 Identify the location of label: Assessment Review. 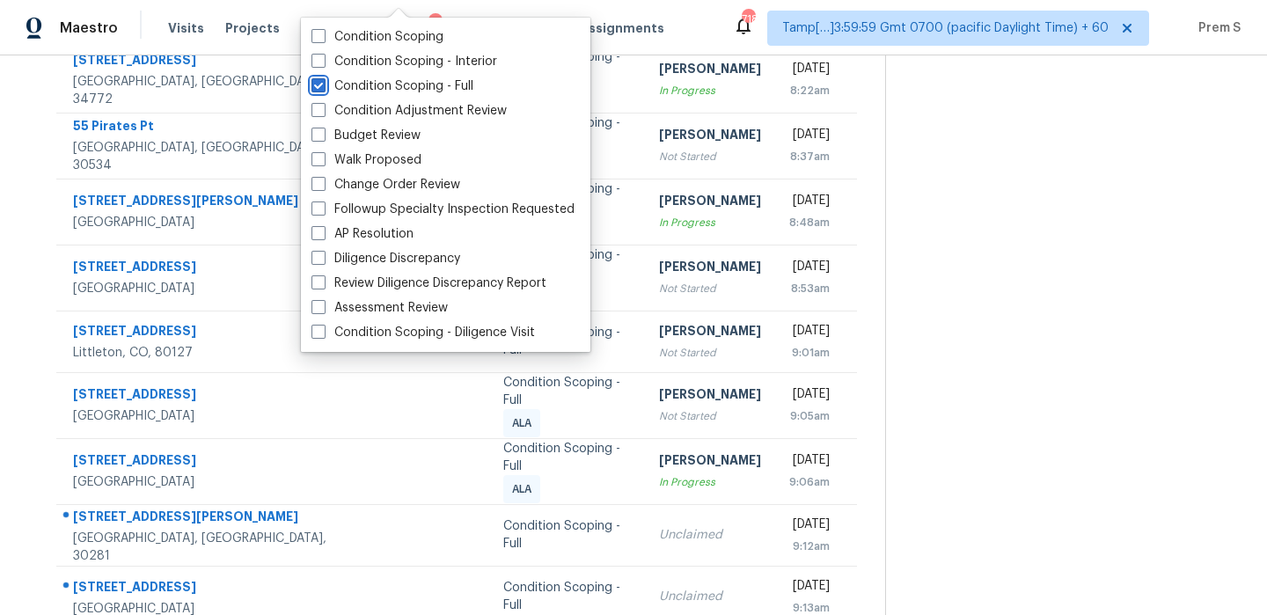
(379, 308).